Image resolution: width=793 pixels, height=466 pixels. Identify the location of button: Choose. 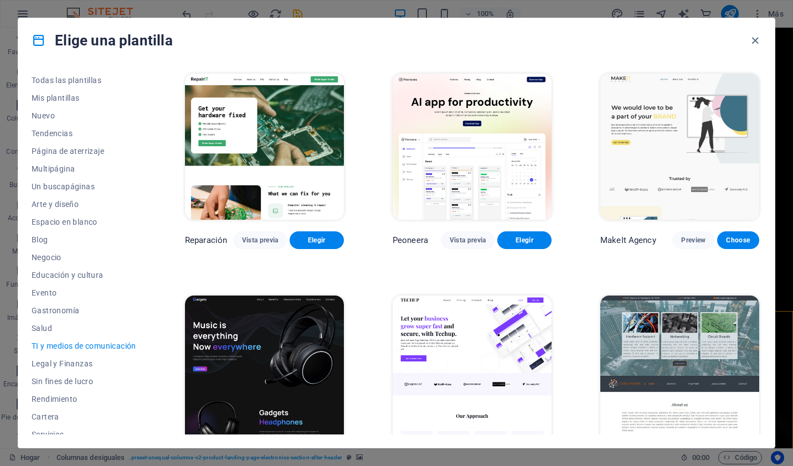
(738, 240).